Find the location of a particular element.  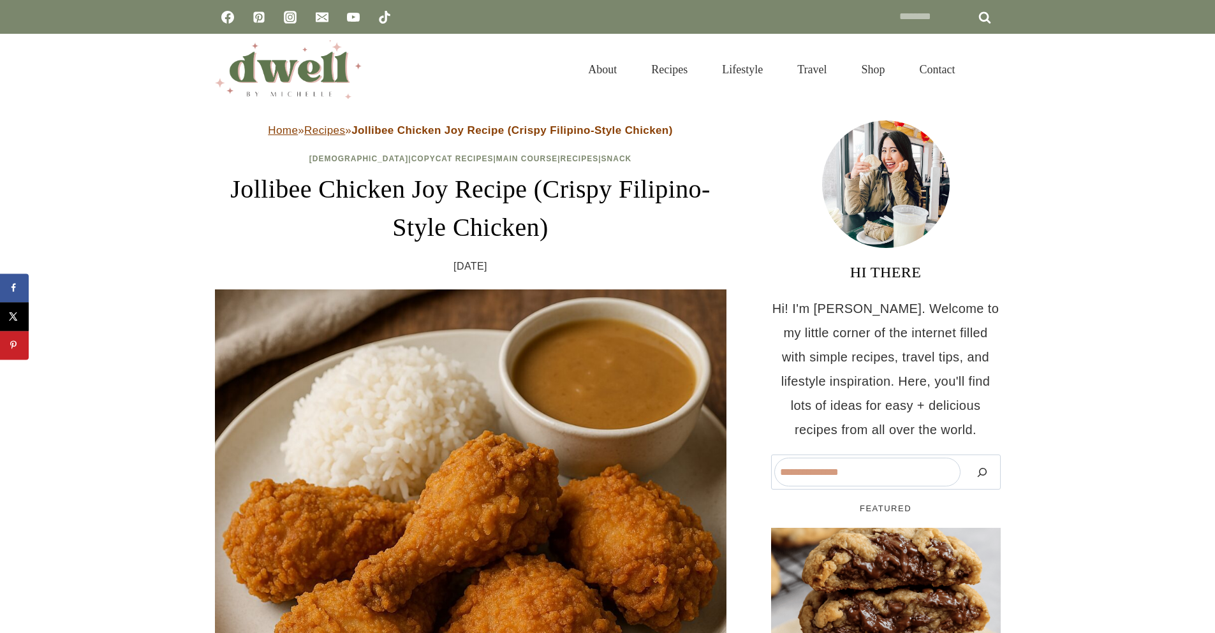

a: Pinterest is located at coordinates (259, 17).